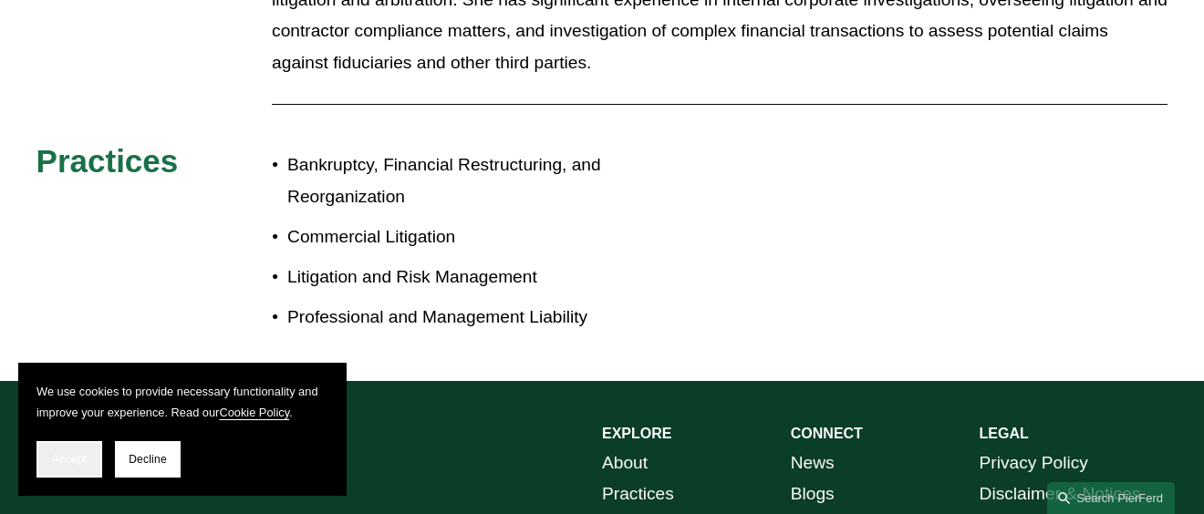 The height and width of the screenshot is (514, 1204). I want to click on span: Decline, so click(148, 460).